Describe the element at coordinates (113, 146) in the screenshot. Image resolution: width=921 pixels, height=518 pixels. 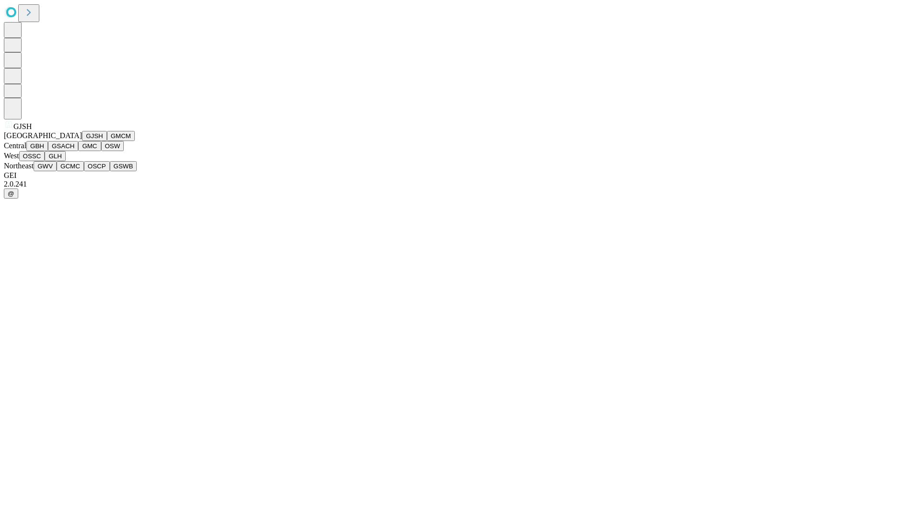
I see `button: OSW` at that location.